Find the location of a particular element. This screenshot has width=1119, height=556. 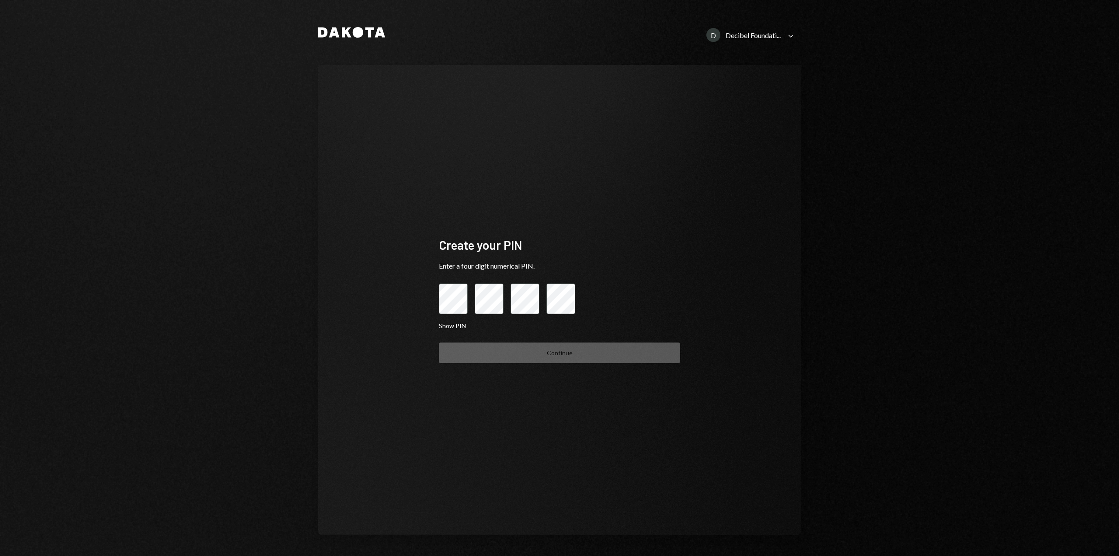

button: Show PIN is located at coordinates (453, 326).